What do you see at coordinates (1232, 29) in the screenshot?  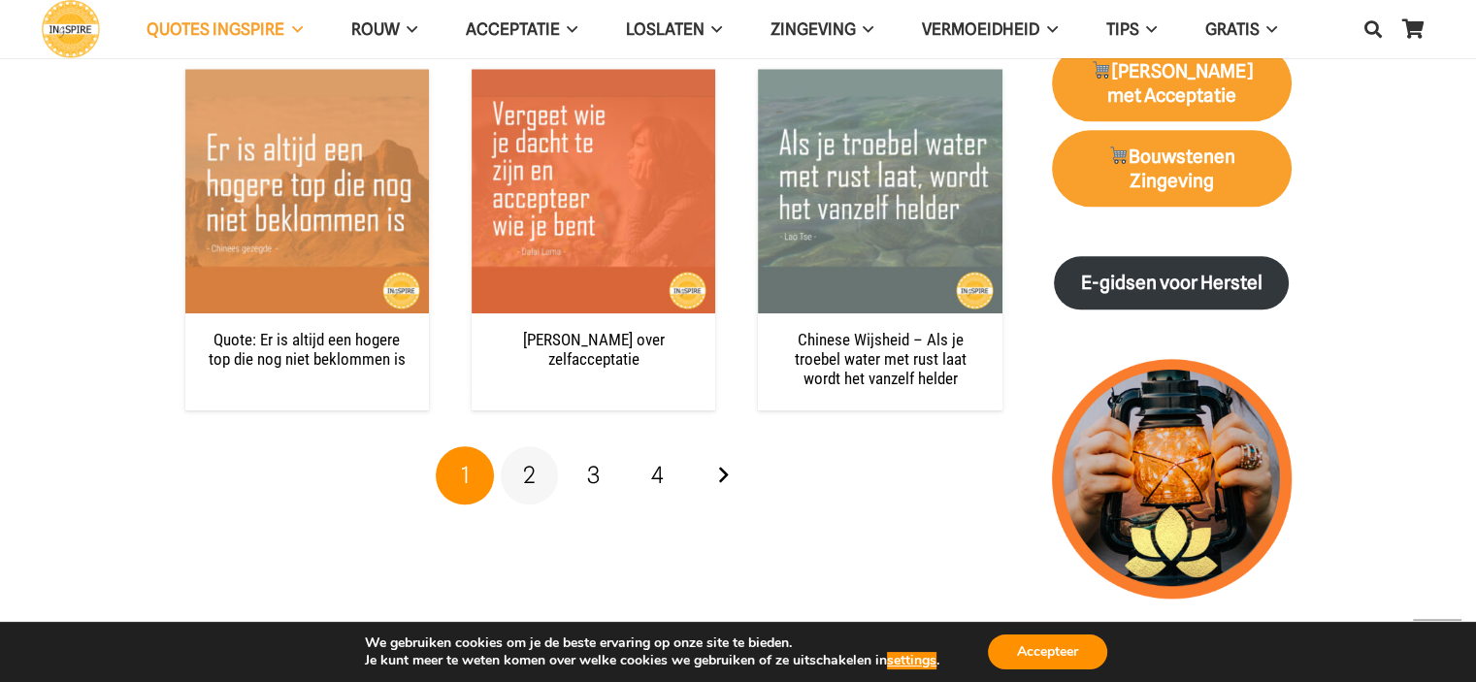 I see `span: GRATIS` at bounding box center [1232, 29].